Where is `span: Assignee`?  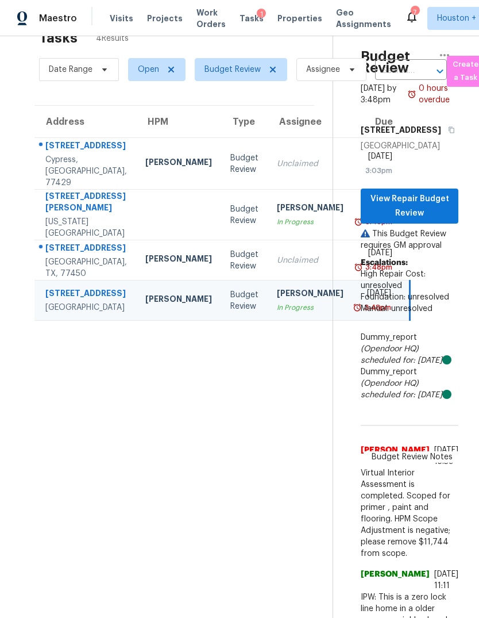 span: Assignee is located at coordinates (323, 70).